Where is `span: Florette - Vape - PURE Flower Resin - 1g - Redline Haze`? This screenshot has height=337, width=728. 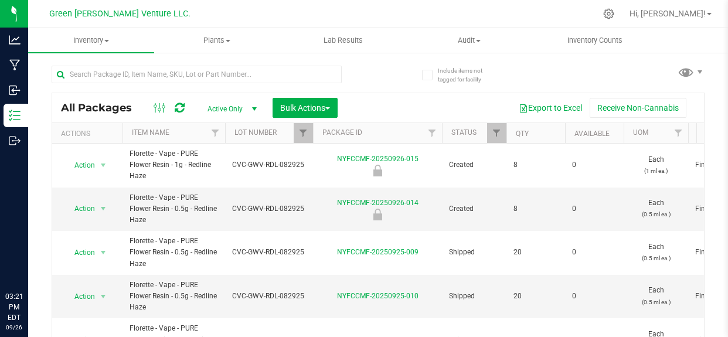 span: Florette - Vape - PURE Flower Resin - 1g - Redline Haze is located at coordinates (173, 165).